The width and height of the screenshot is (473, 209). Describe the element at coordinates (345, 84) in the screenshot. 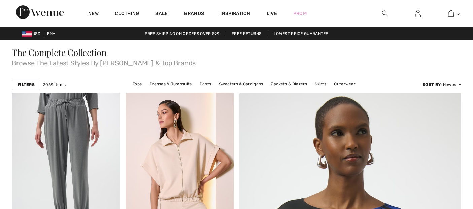

I see `a: Outerwear` at that location.